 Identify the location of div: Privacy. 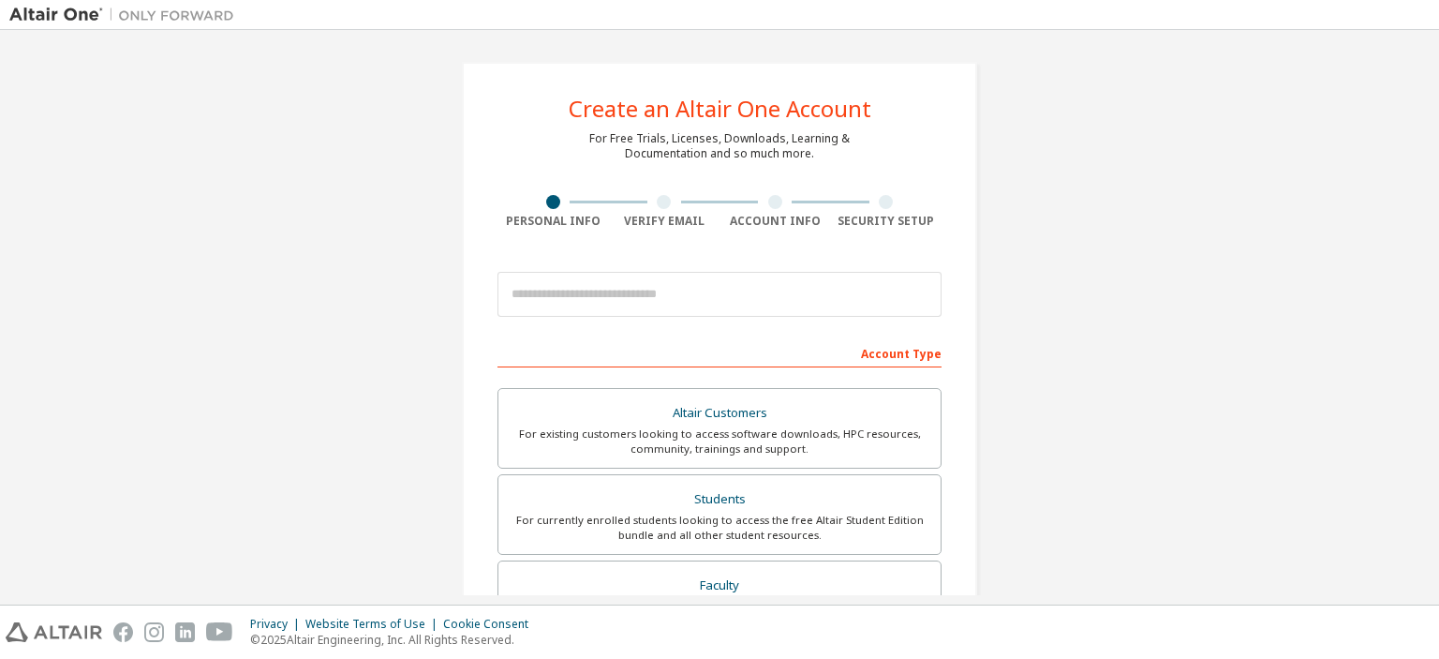
(277, 624).